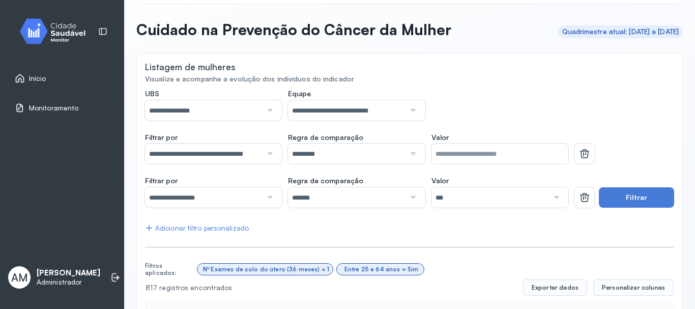  Describe the element at coordinates (68, 282) in the screenshot. I see `p: Administrador` at that location.